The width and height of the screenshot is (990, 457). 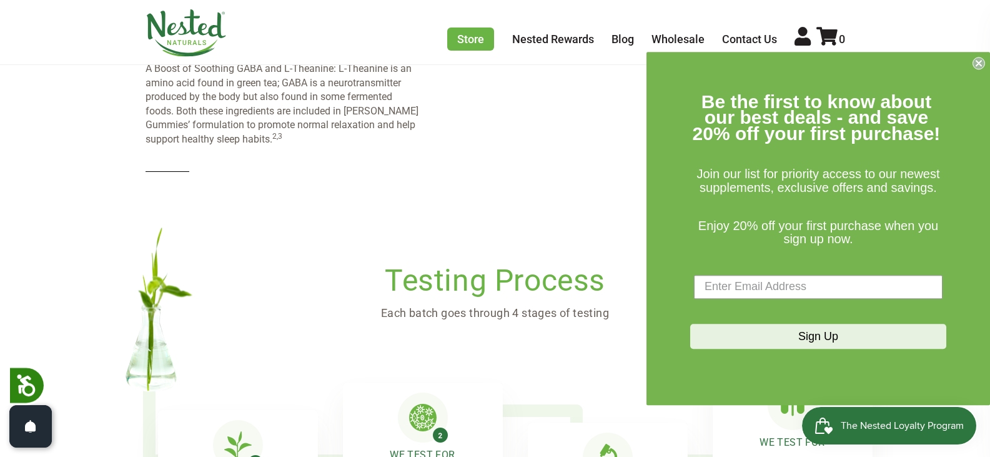 What do you see at coordinates (282, 104) in the screenshot?
I see `p: A Boost of Soothing GABA and L-Theanine: L-Theanine is an amino acid found in green tea; GABA is ...` at bounding box center [282, 104].